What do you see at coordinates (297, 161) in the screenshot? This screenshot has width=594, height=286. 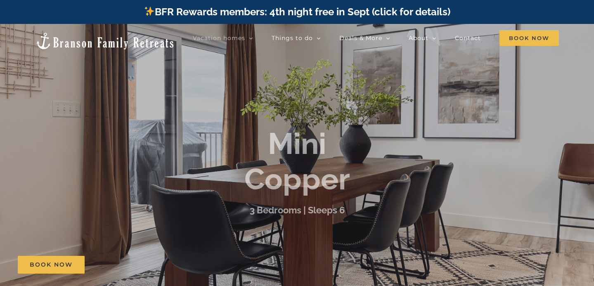 I see `b: Mini Copper` at bounding box center [297, 161].